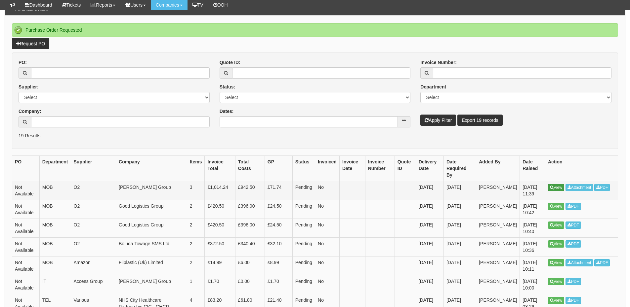 This screenshot has height=307, width=630. Describe the element at coordinates (220, 168) in the screenshot. I see `th: Invoice Total` at that location.